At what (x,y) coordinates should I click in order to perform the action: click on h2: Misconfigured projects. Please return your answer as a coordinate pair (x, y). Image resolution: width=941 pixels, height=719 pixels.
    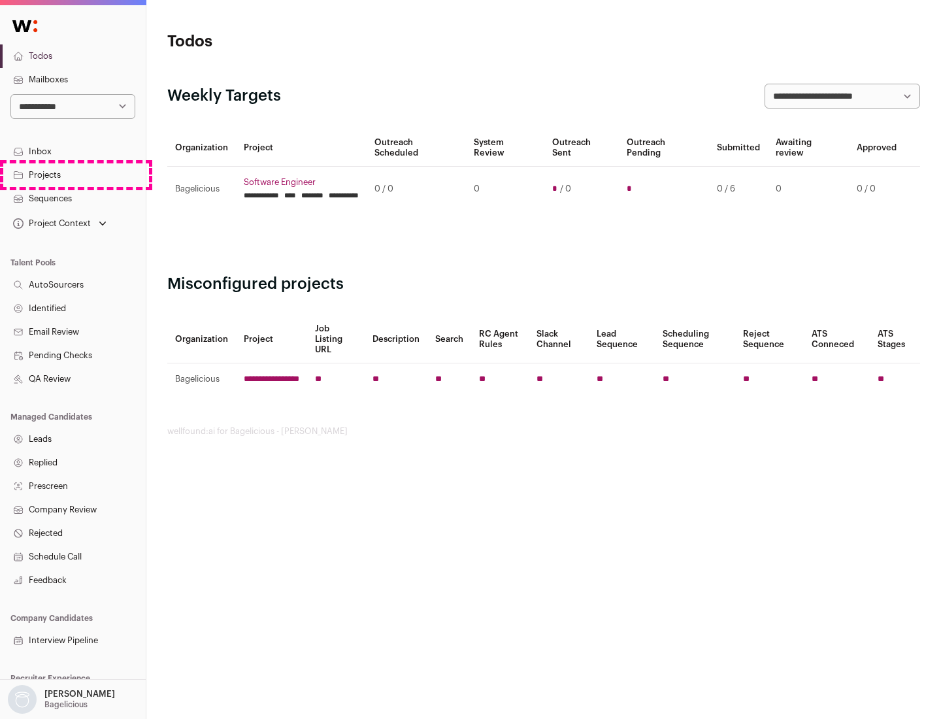
    Looking at the image, I should click on (544, 284).